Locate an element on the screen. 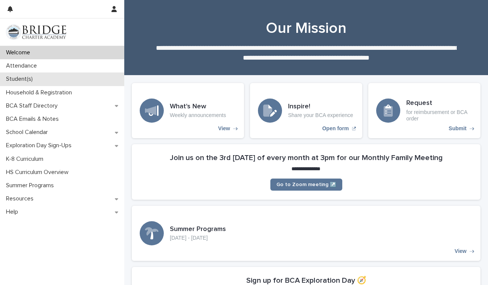 The width and height of the screenshot is (488, 285). p: for reimbursement or BCA order is located at coordinates (440, 115).